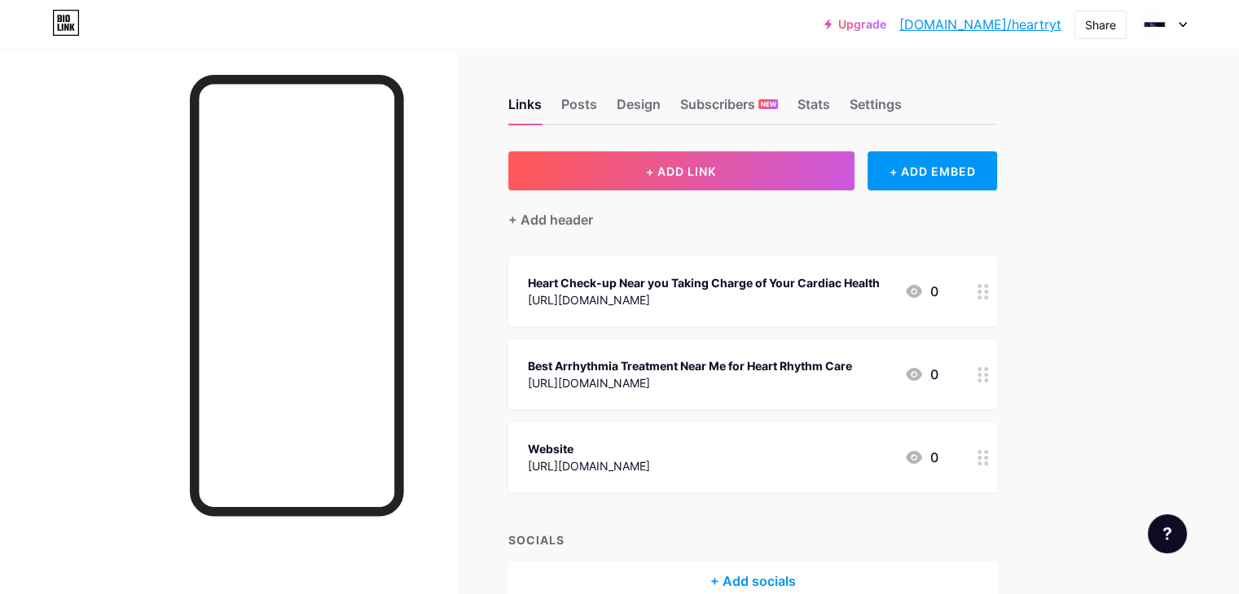 This screenshot has width=1239, height=594. I want to click on span: NEW, so click(768, 104).